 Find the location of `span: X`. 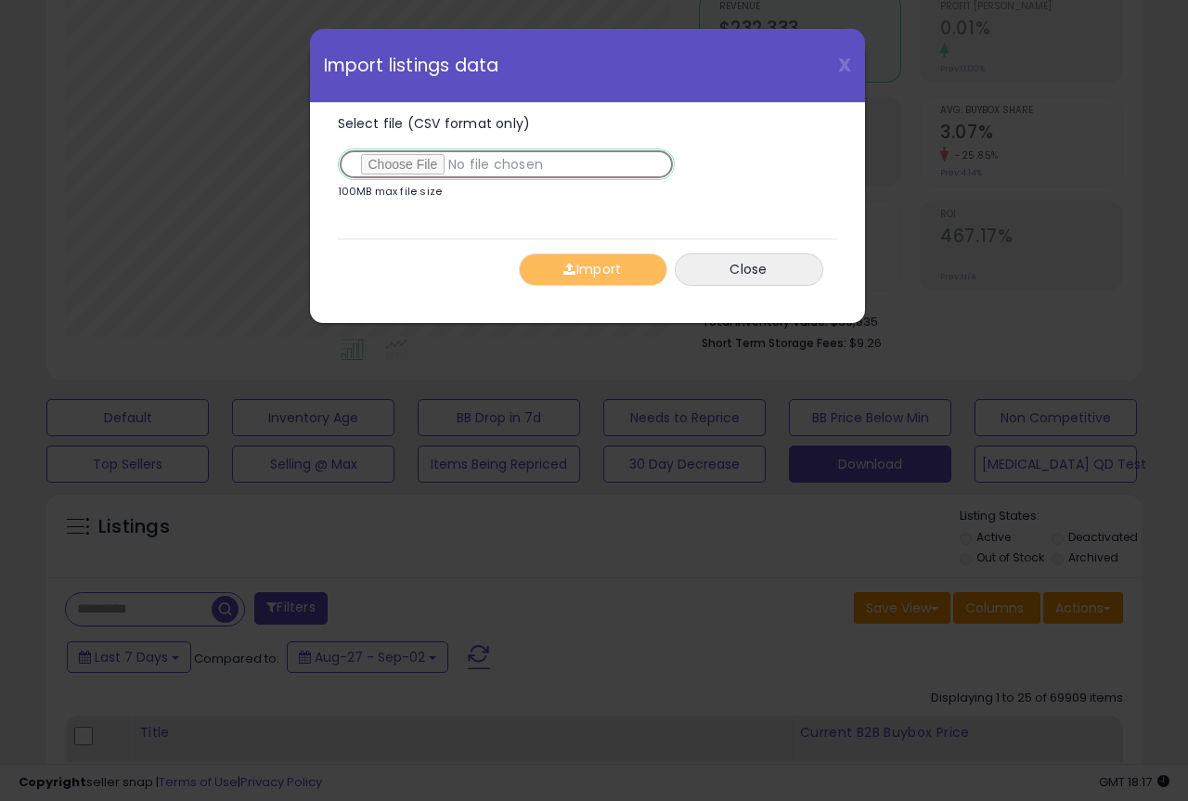

span: X is located at coordinates (845, 65).